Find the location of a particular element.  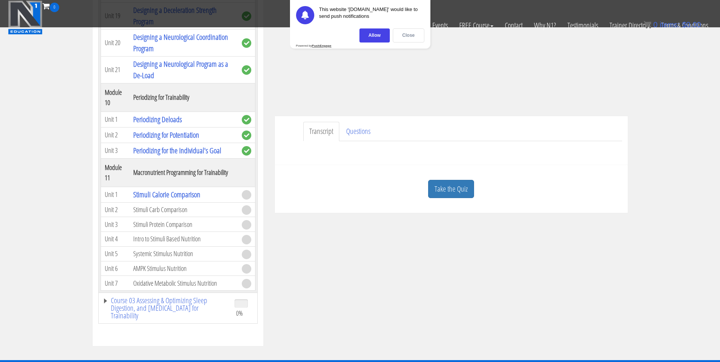

th: Module 11 is located at coordinates (115, 172).